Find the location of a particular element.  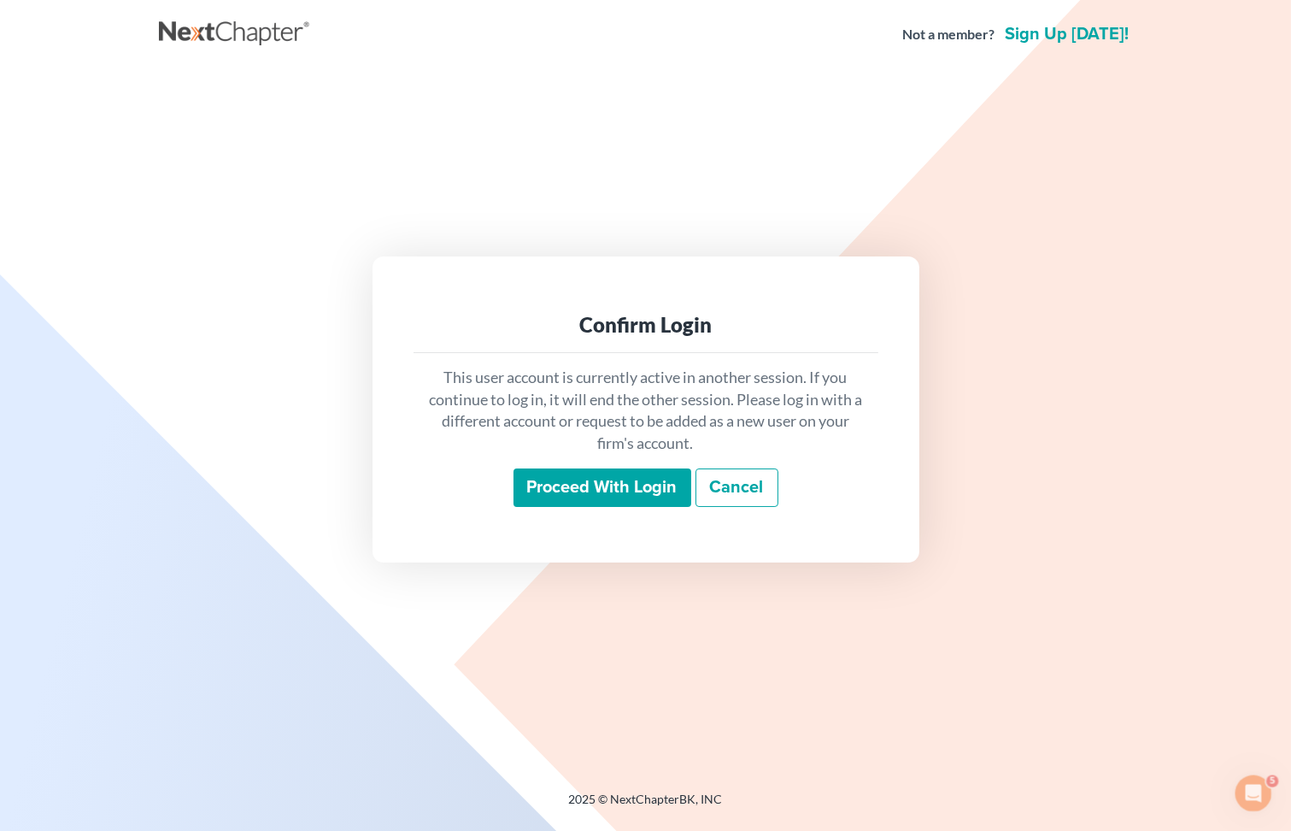

strong: Not a member? is located at coordinates (949, 34).